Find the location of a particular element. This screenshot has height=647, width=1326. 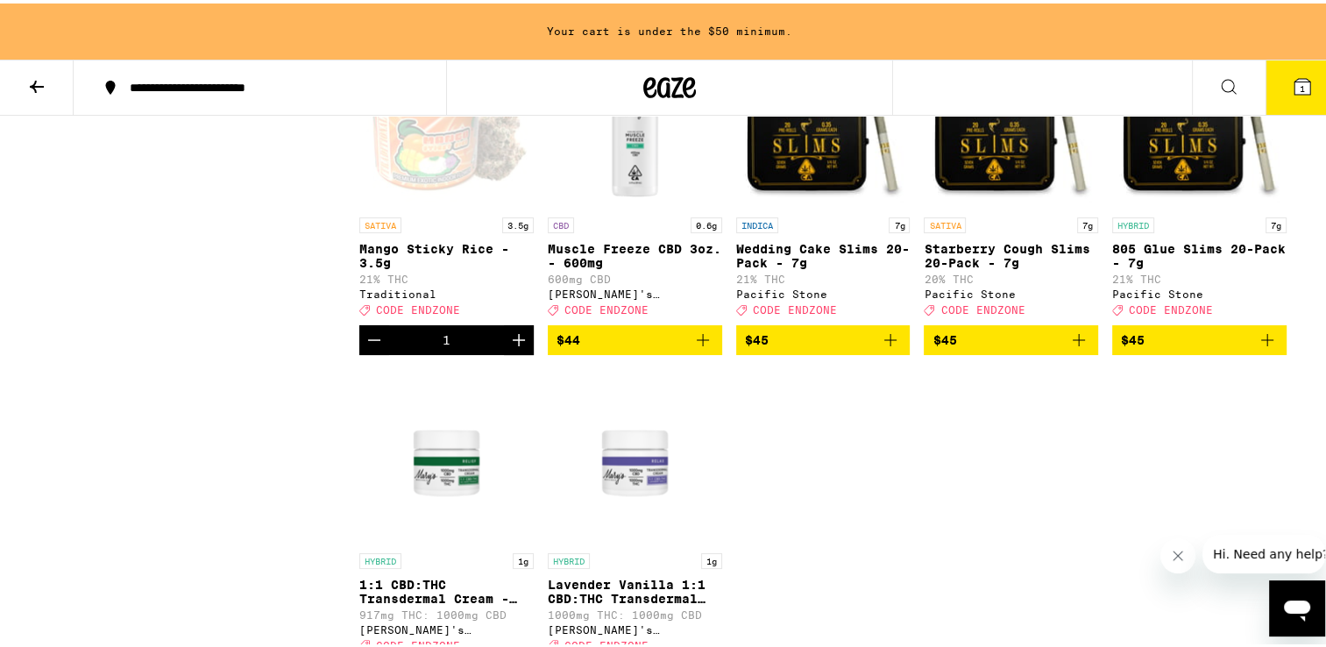

img: Mary's Medicinals - 1:1 CBD:THC Transdermal Cream - 1000mg is located at coordinates (446, 453).